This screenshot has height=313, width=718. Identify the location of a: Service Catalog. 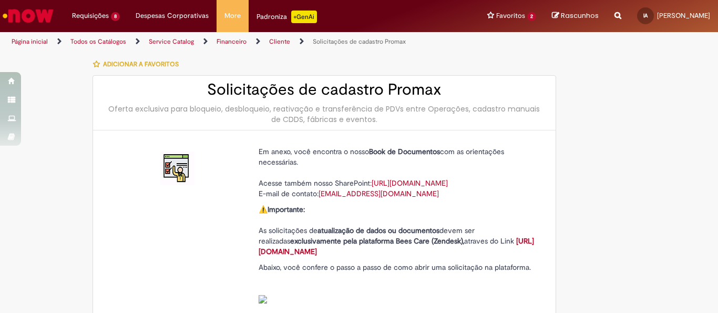
(171, 42).